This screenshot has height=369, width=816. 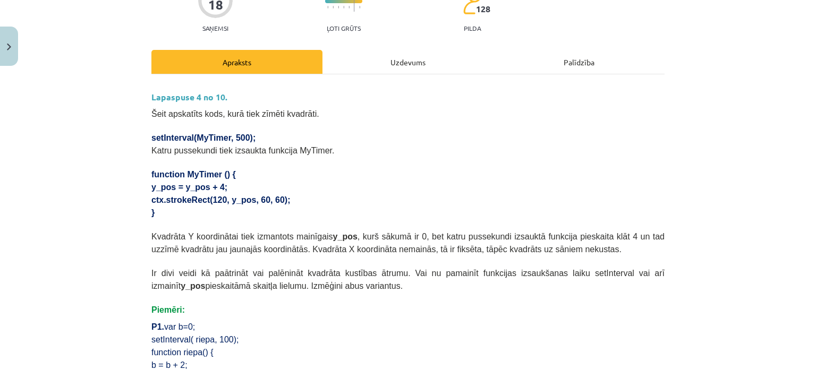 What do you see at coordinates (189, 97) in the screenshot?
I see `strong: Lapaspuse 4 no 10.` at bounding box center [189, 97].